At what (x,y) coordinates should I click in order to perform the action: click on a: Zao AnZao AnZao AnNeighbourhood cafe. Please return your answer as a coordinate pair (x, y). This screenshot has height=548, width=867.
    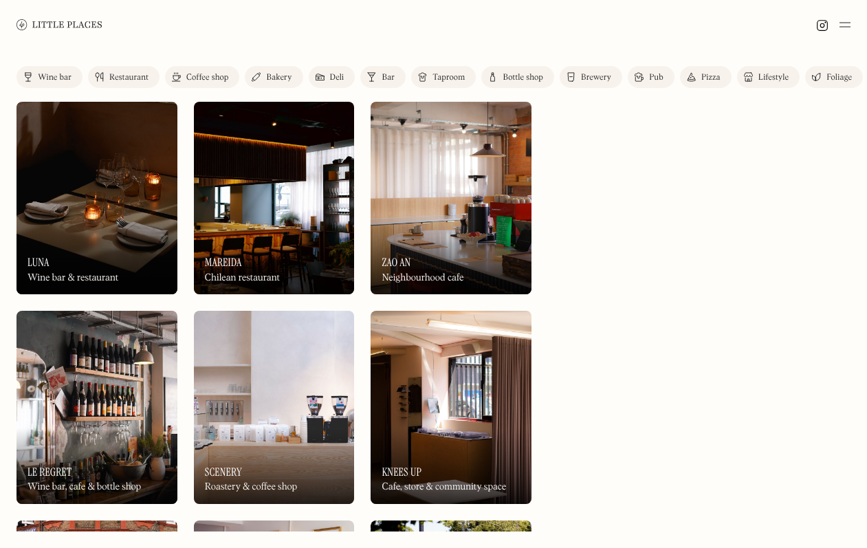
    Looking at the image, I should click on (451, 198).